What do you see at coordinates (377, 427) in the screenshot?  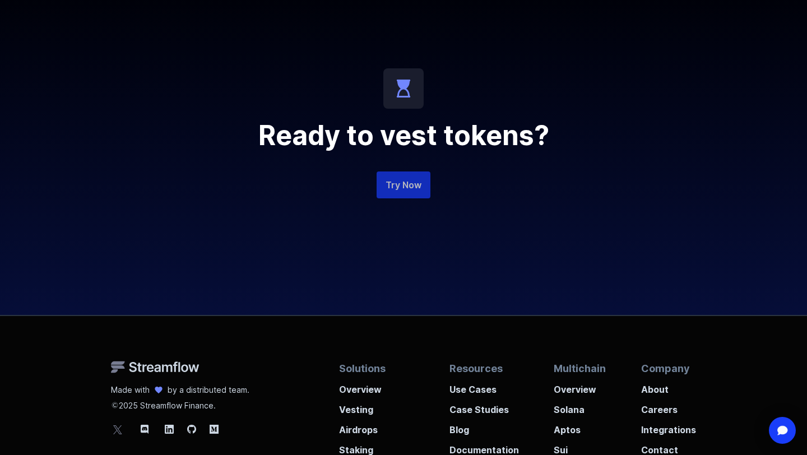 I see `a: Airdrops` at bounding box center [377, 427].